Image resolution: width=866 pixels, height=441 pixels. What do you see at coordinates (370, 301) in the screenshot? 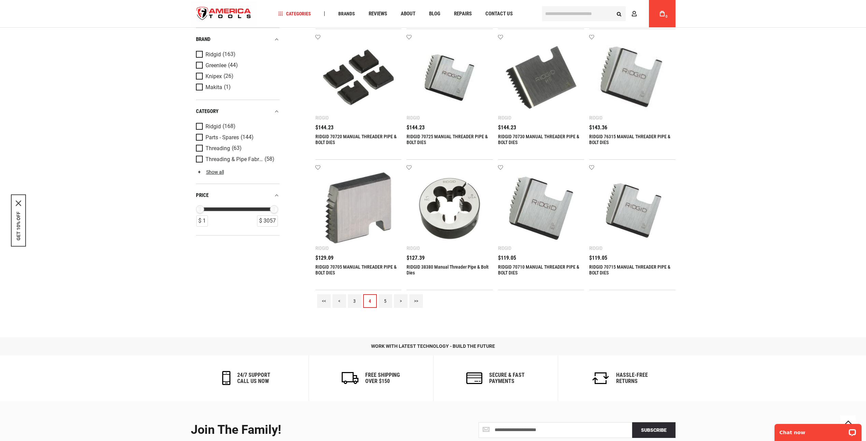
I see `a: 4` at bounding box center [370, 301].